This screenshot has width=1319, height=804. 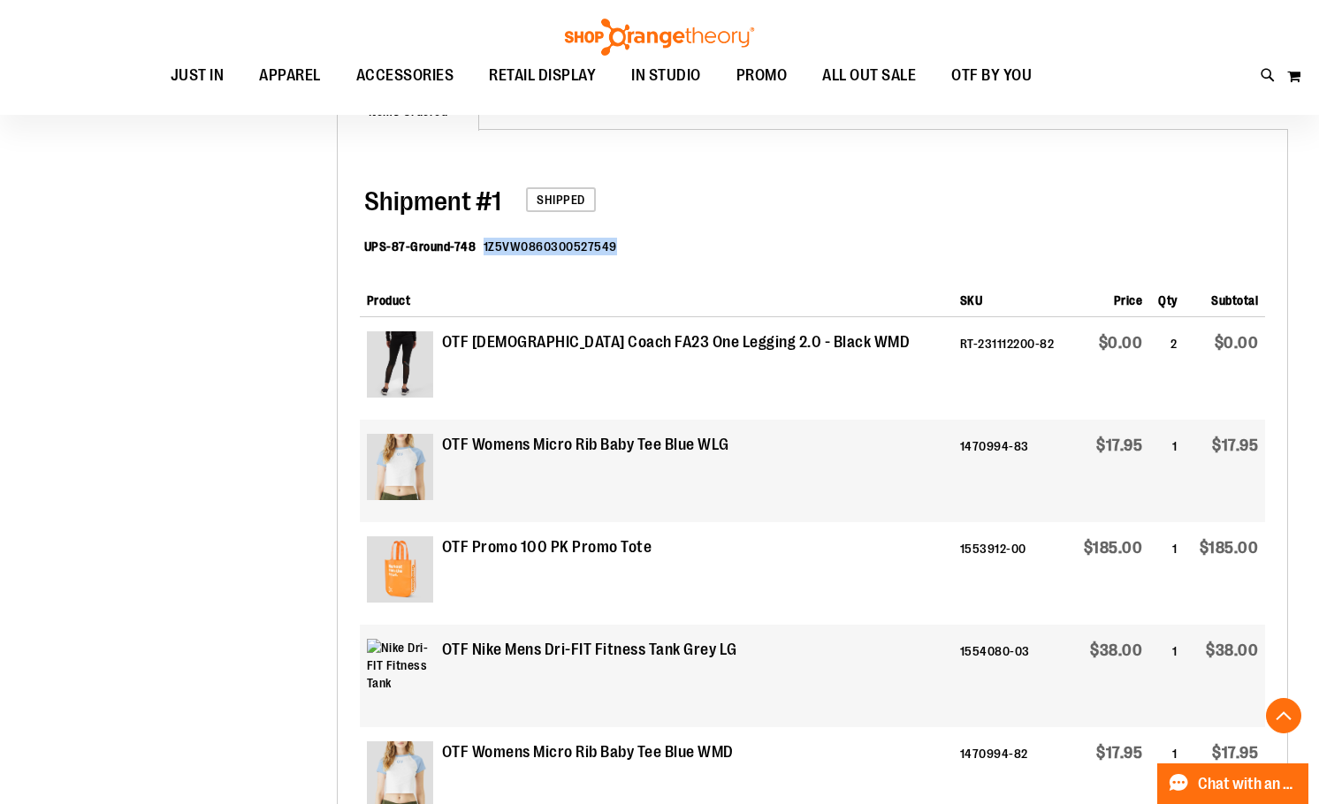 What do you see at coordinates (585, 446) in the screenshot?
I see `strong: OTF Womens Micro Rib Baby Tee Blue WLG` at bounding box center [585, 446].